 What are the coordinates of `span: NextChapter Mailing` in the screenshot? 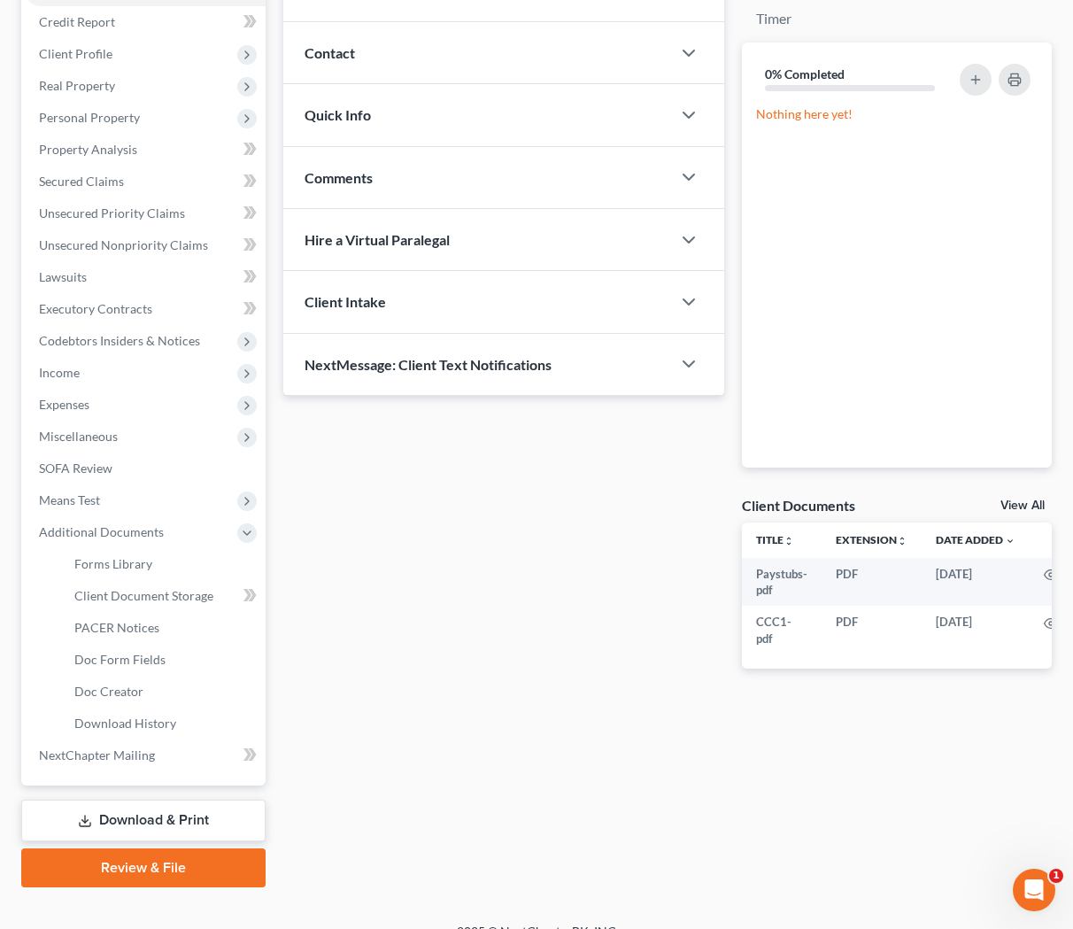 It's located at (97, 755).